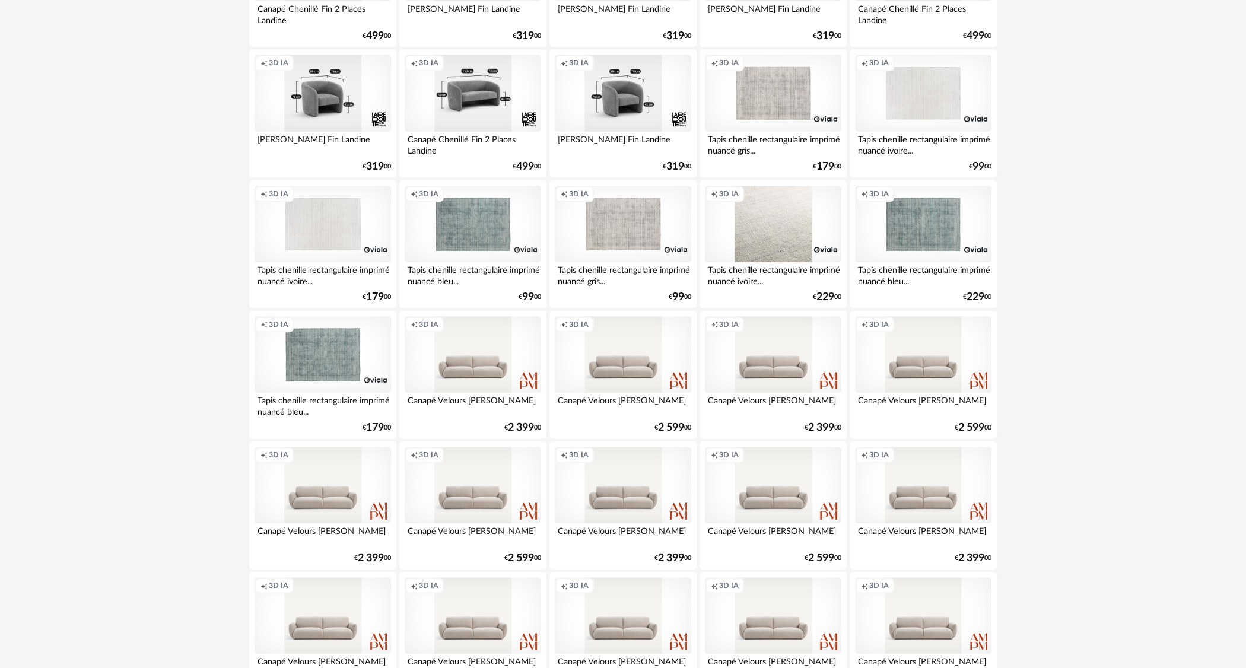 This screenshot has height=668, width=1246. What do you see at coordinates (473, 244) in the screenshot?
I see `a: Creation icon 3D IA Tapis chenille rectangulaire imprimé nuancé bleu... €9900` at bounding box center [473, 244].